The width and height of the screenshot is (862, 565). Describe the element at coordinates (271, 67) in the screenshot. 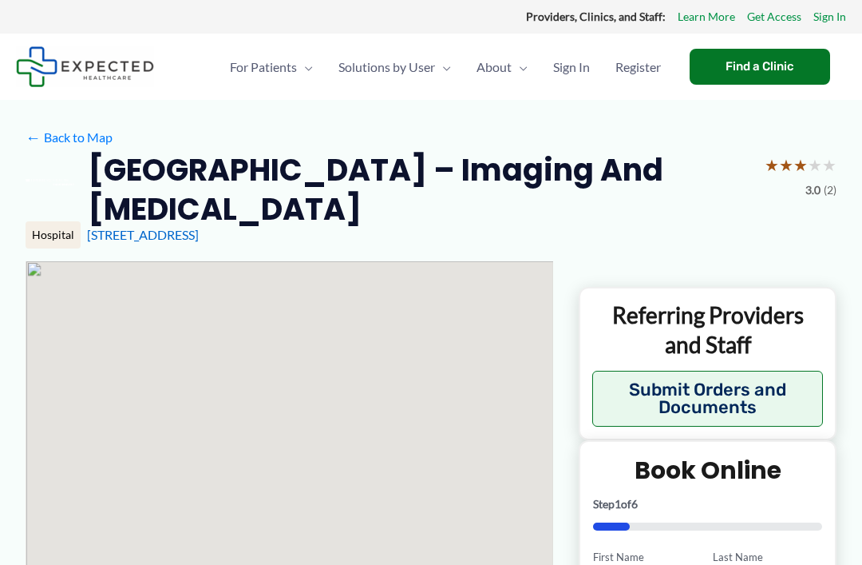

I see `a: For PatientsMenu Toggle` at that location.